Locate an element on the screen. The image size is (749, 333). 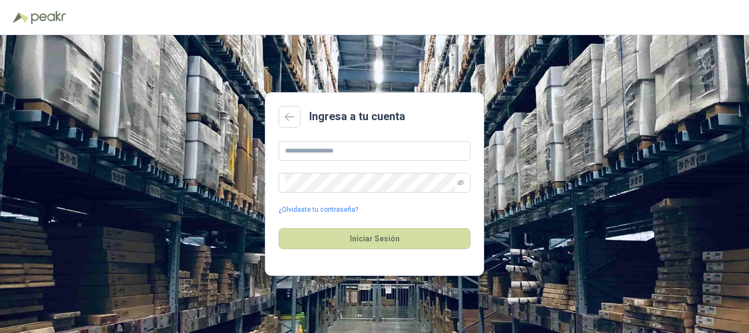
img: Logo is located at coordinates (21, 18).